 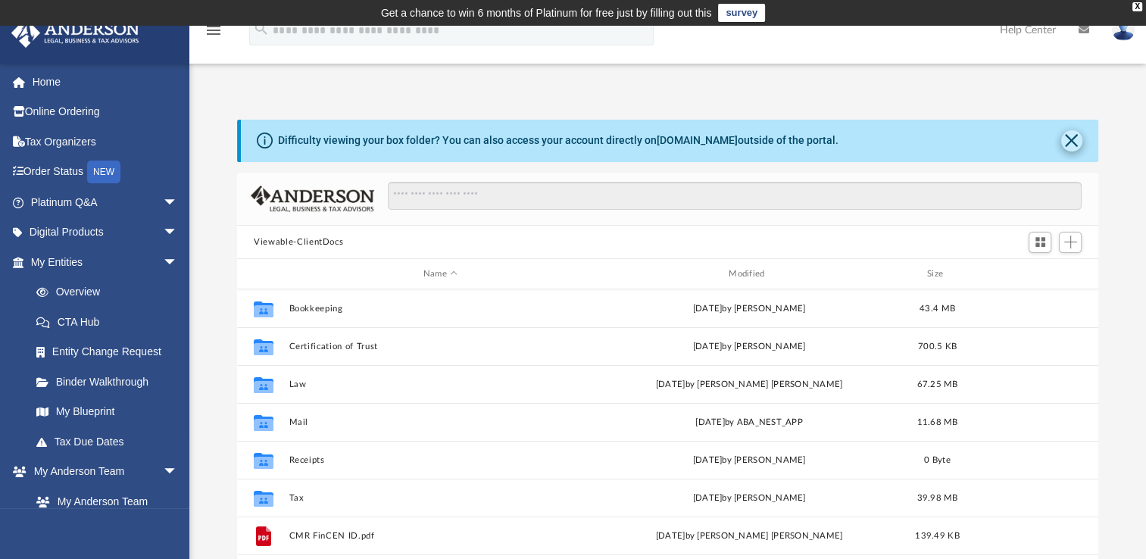 What do you see at coordinates (440, 460) in the screenshot?
I see `button: Receipts` at bounding box center [440, 460].